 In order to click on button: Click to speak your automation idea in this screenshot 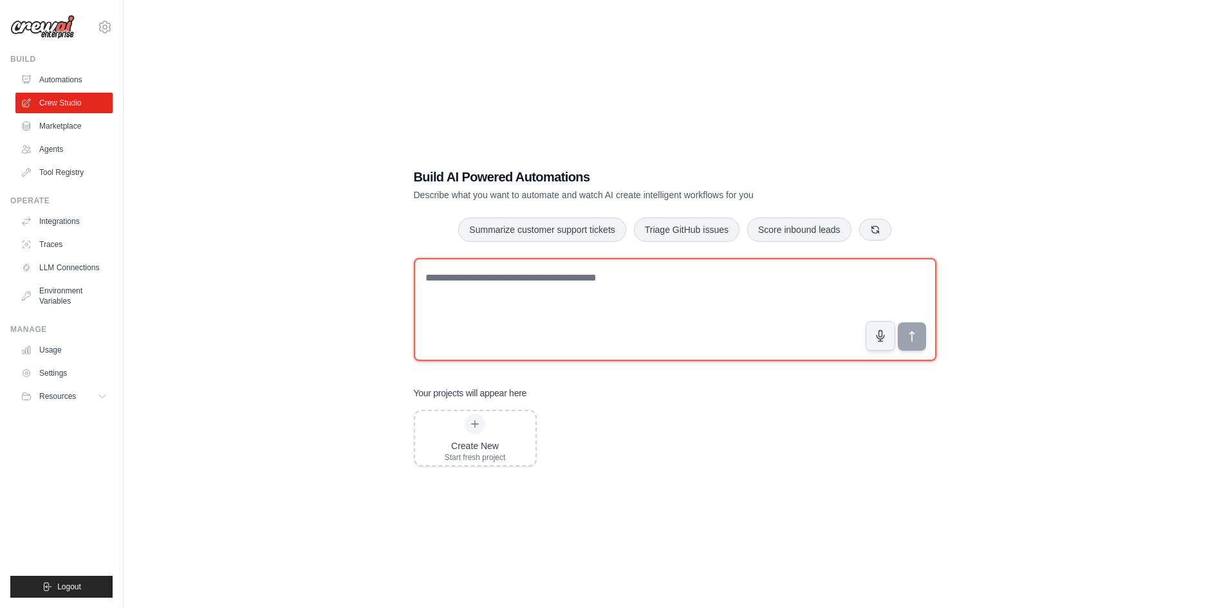, I will do `click(880, 336)`.